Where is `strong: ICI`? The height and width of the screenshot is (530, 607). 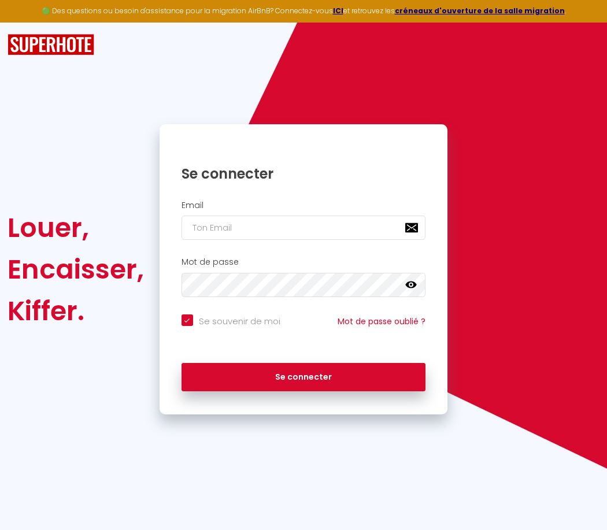 strong: ICI is located at coordinates (338, 10).